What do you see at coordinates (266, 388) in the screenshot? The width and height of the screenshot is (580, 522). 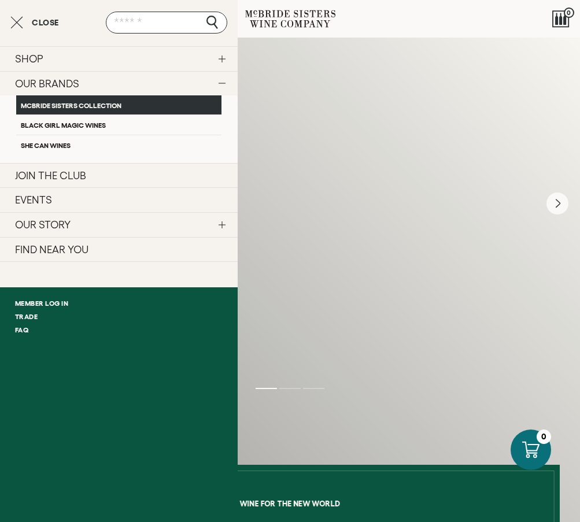 I see `li: Page dot 1` at bounding box center [266, 388].